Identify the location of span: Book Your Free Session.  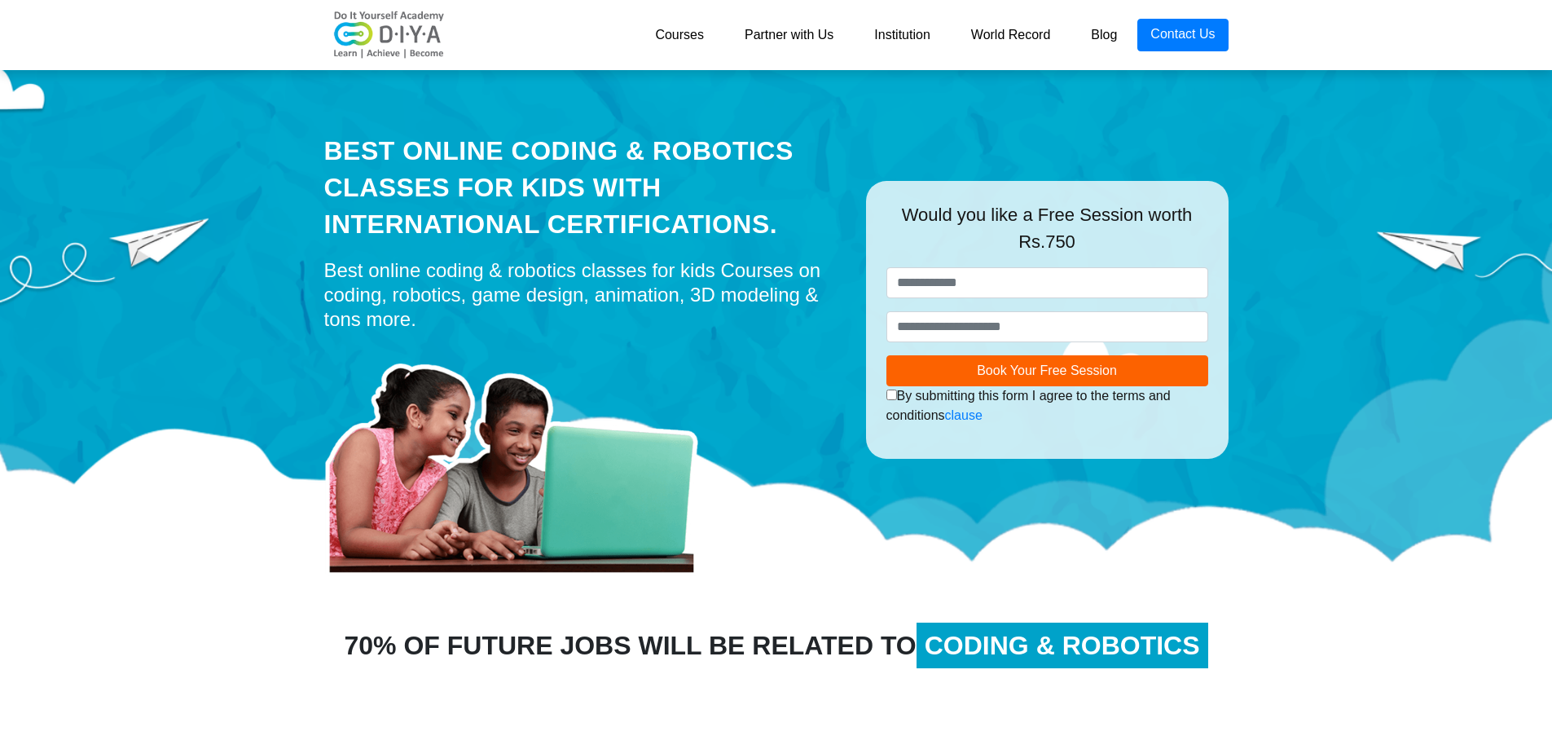
(1047, 370).